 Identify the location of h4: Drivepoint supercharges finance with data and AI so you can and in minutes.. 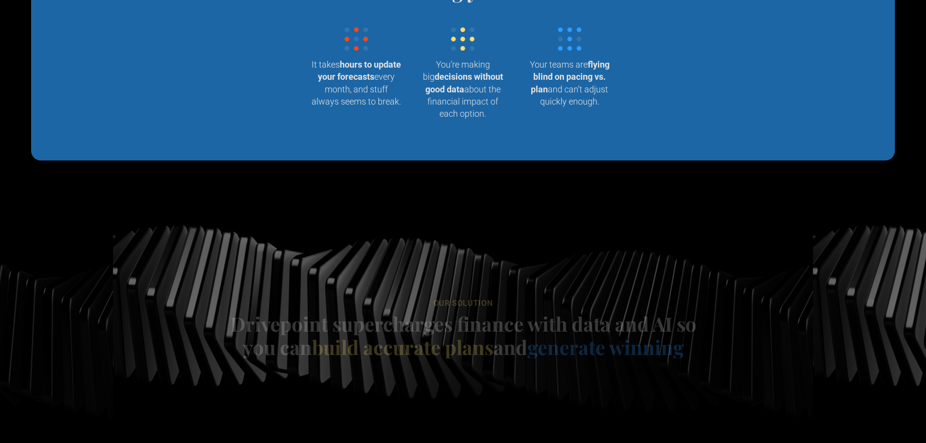
(463, 347).